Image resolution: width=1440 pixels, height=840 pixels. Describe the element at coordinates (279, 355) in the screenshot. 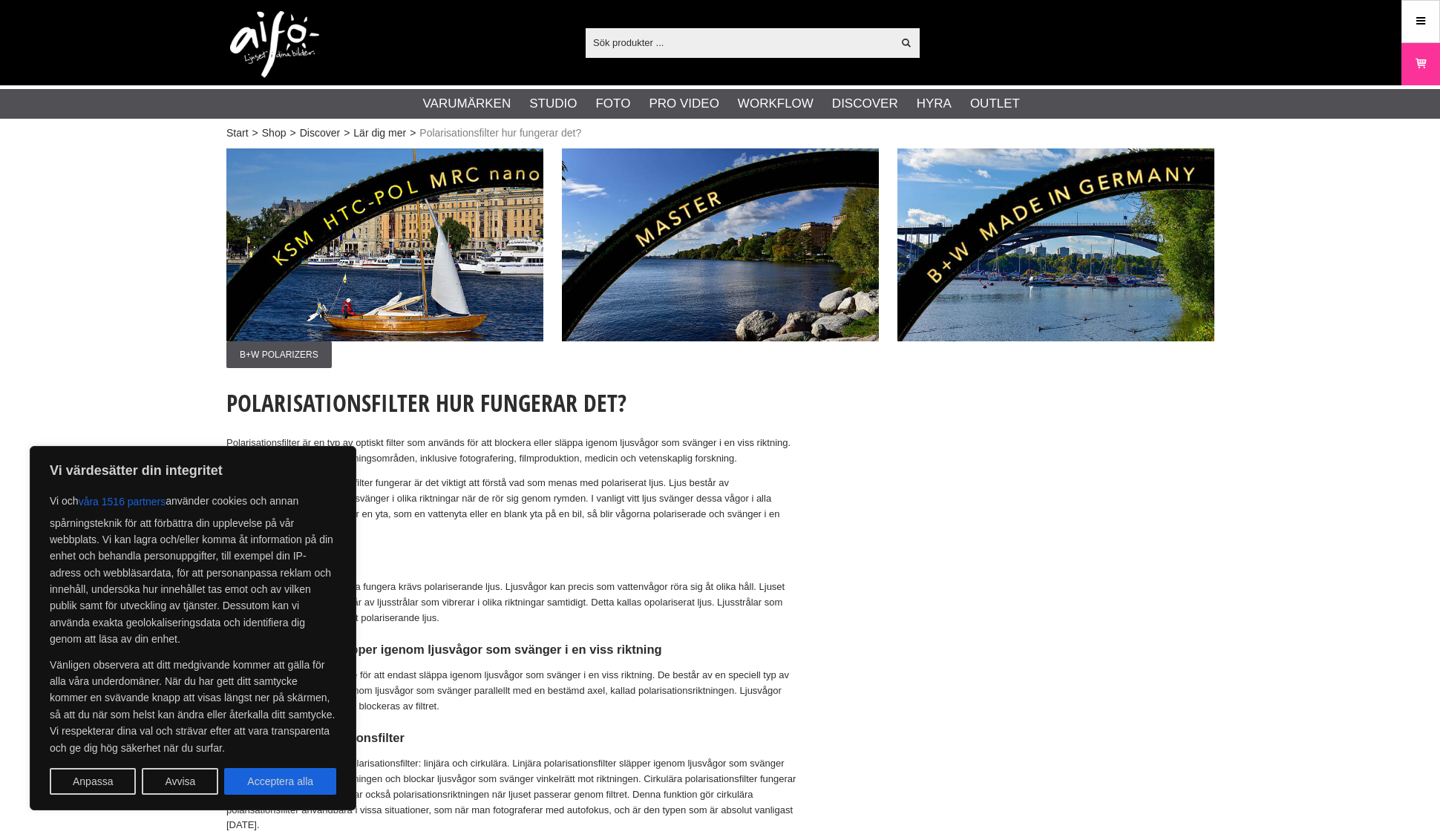

I see `span: B+W POLARIZERS` at that location.